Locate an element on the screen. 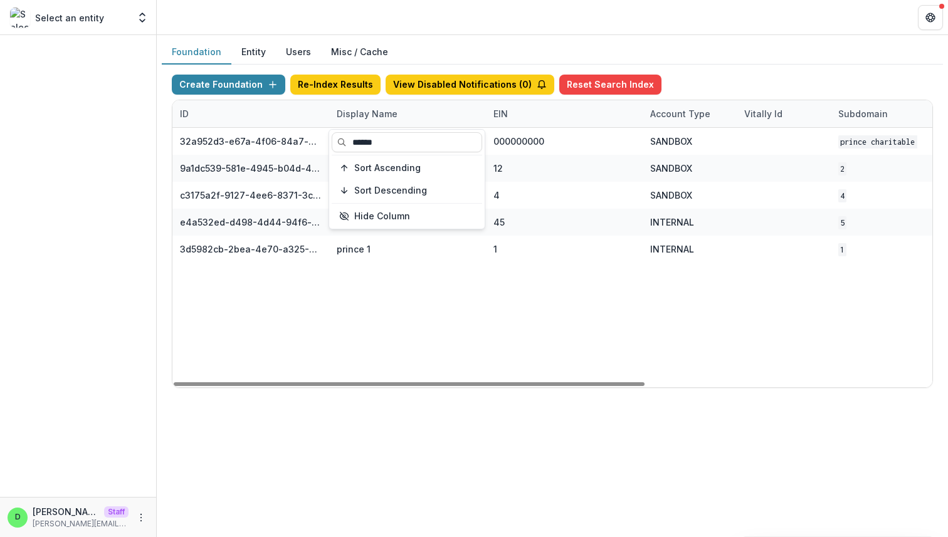 Image resolution: width=948 pixels, height=537 pixels. span: Sort Ascending is located at coordinates (387, 168).